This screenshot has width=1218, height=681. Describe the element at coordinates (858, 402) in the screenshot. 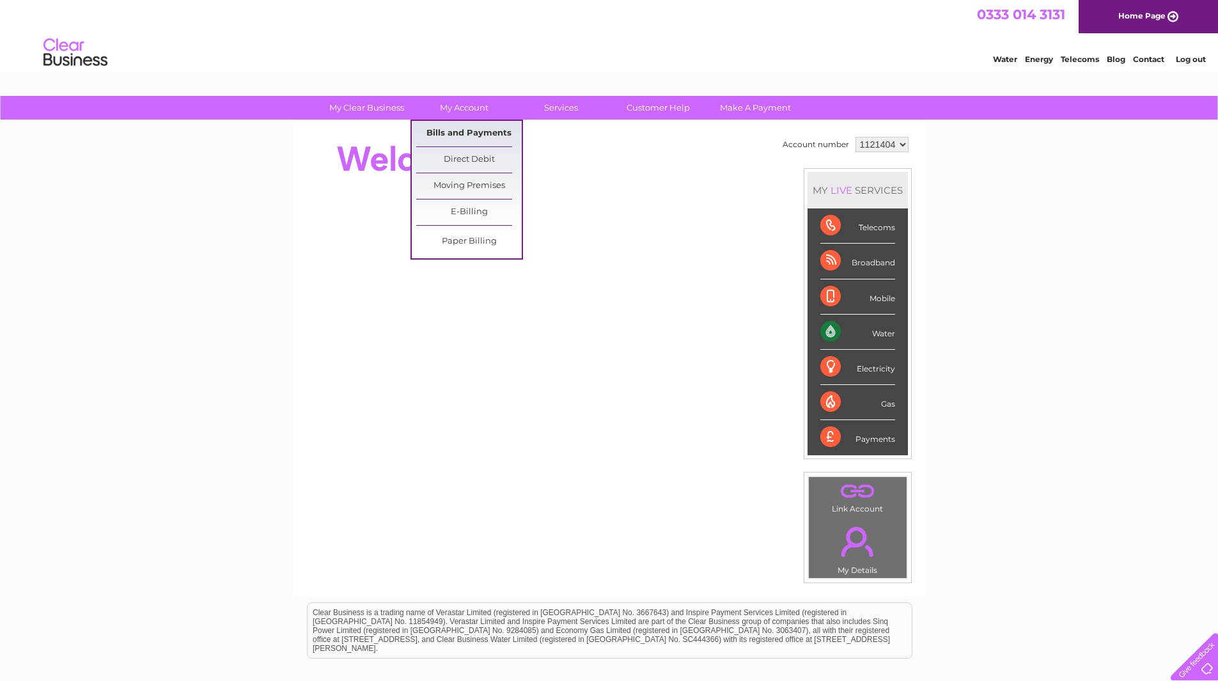

I see `div: Gas` at that location.